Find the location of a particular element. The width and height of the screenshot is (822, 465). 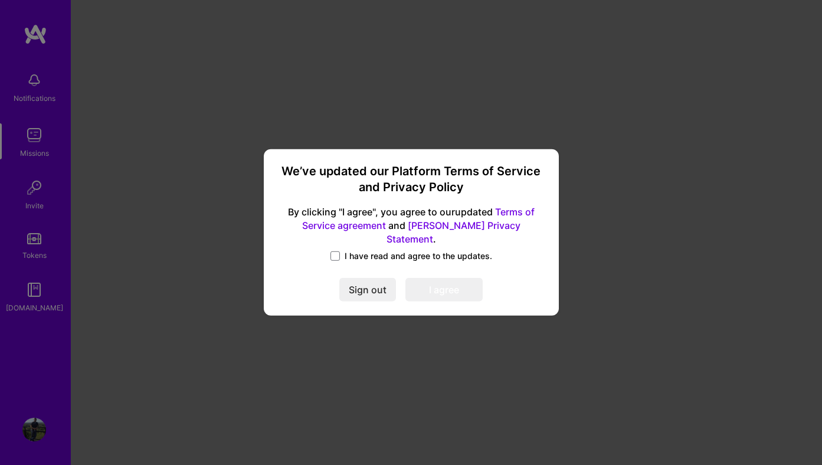

span: I have read and agree to the updates. is located at coordinates (418, 256).